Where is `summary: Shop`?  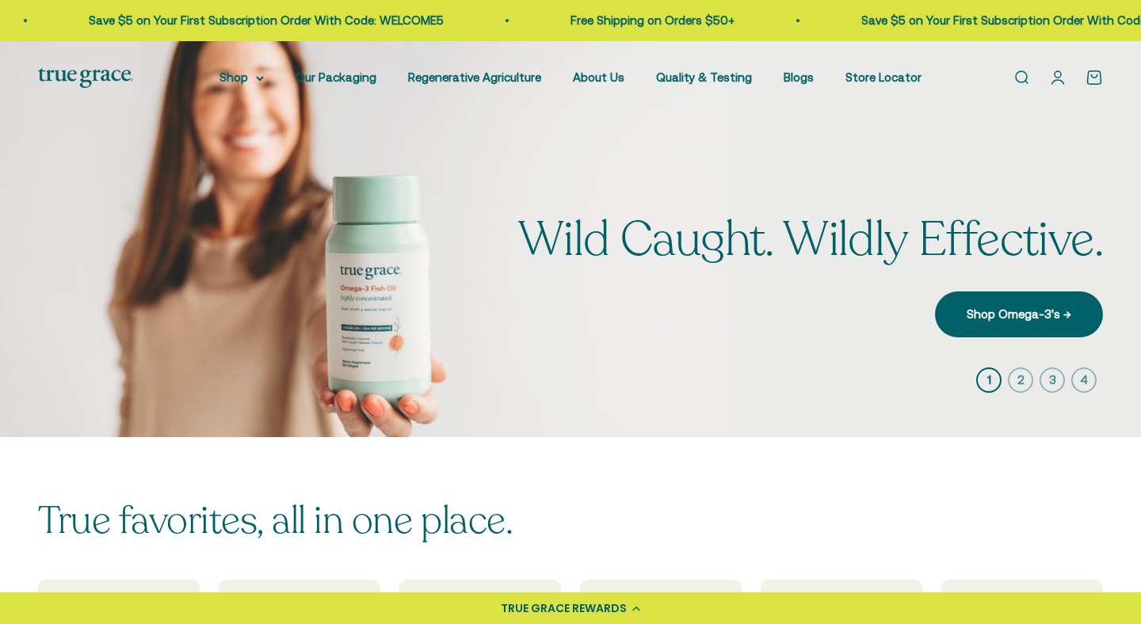
summary: Shop is located at coordinates (242, 78).